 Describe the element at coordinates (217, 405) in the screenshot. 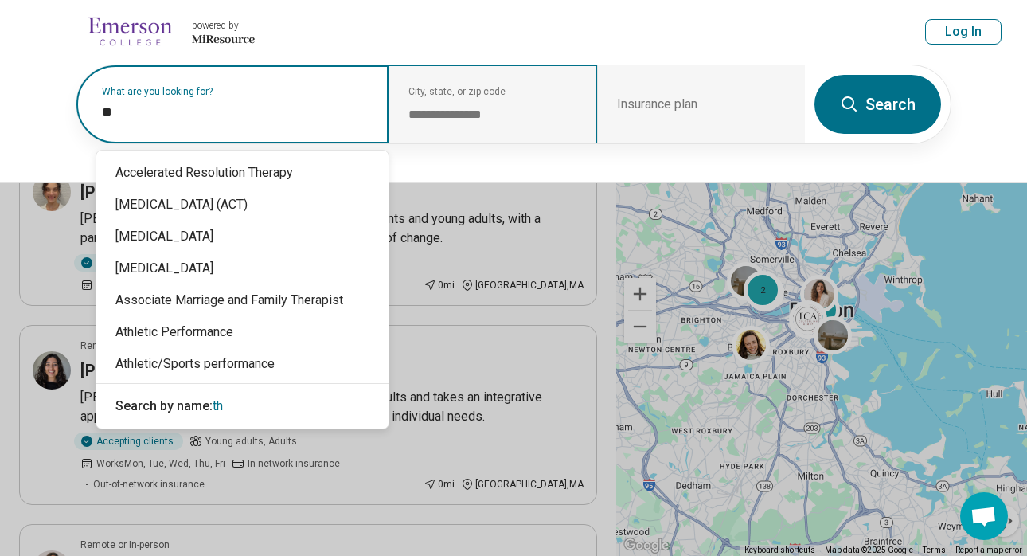

I see `span: th` at that location.